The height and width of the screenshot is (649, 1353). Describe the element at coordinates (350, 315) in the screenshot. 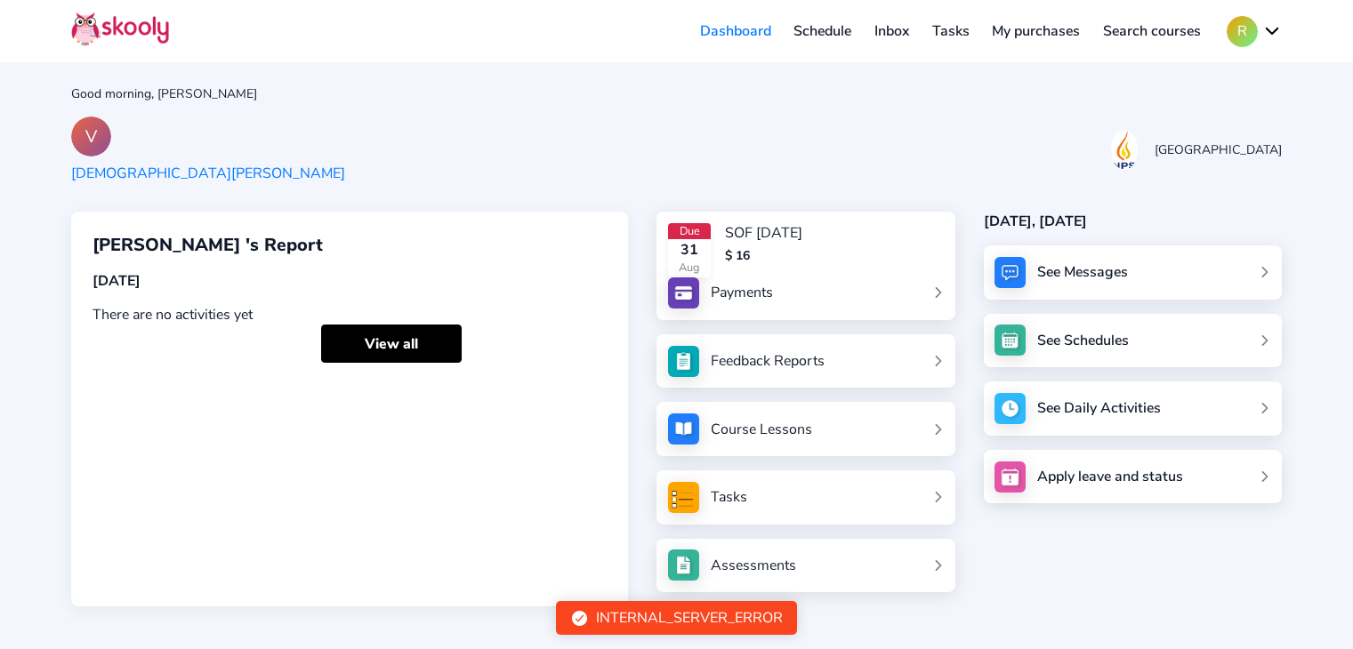

I see `div: There are no activities yet` at that location.